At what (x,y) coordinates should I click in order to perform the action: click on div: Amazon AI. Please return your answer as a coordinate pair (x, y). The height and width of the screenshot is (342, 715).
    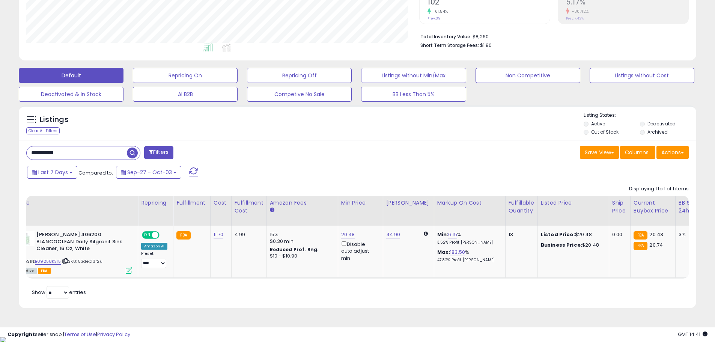
    Looking at the image, I should click on (154, 246).